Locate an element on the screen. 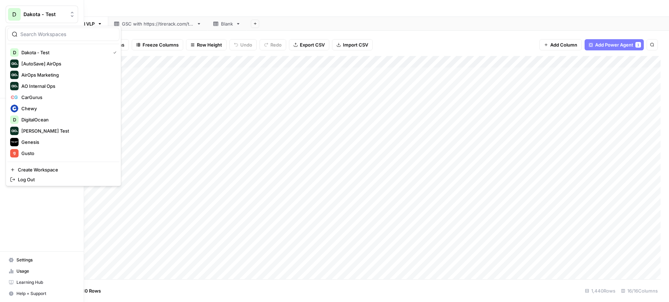 This screenshot has width=669, height=302. span: Learning Hub is located at coordinates (46, 283).